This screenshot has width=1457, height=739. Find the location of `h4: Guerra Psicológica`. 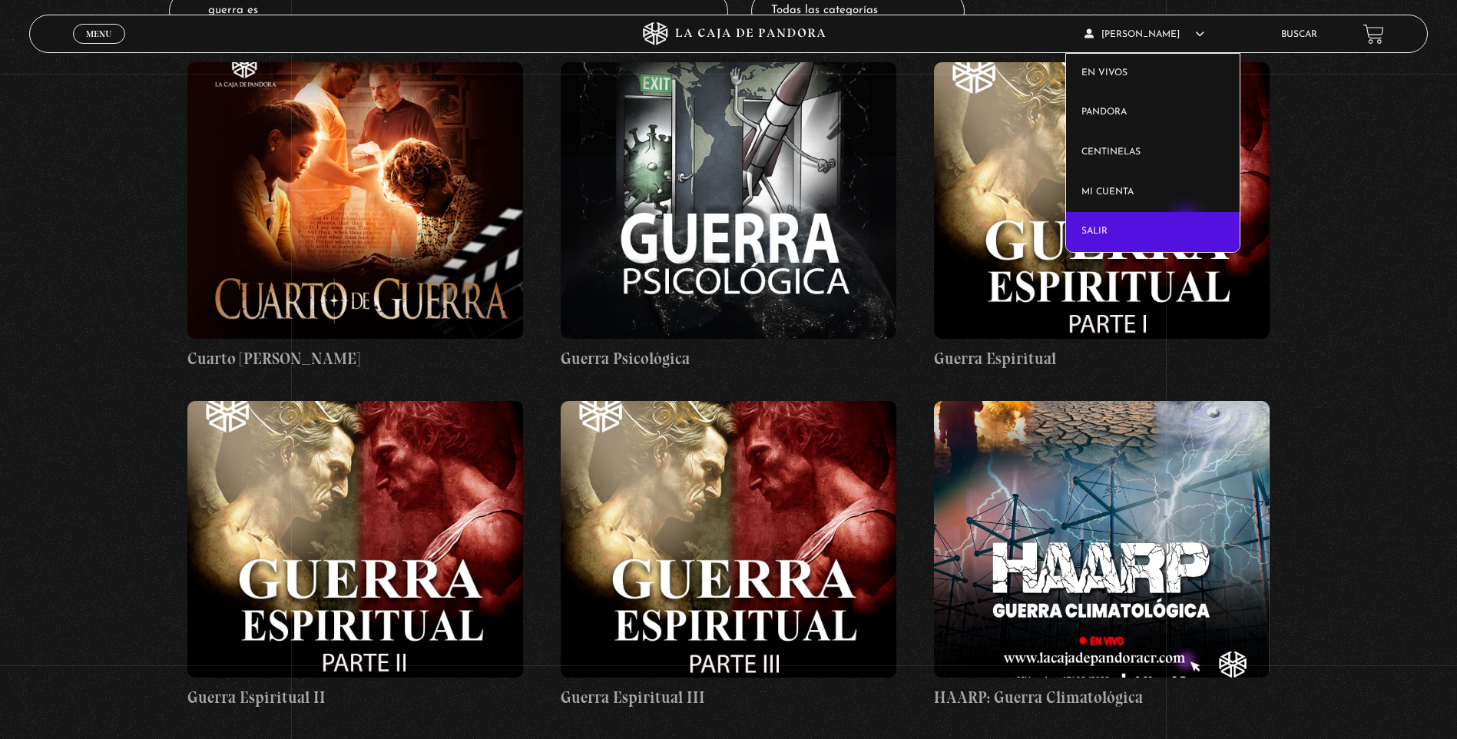

h4: Guerra Psicológica is located at coordinates (728, 359).